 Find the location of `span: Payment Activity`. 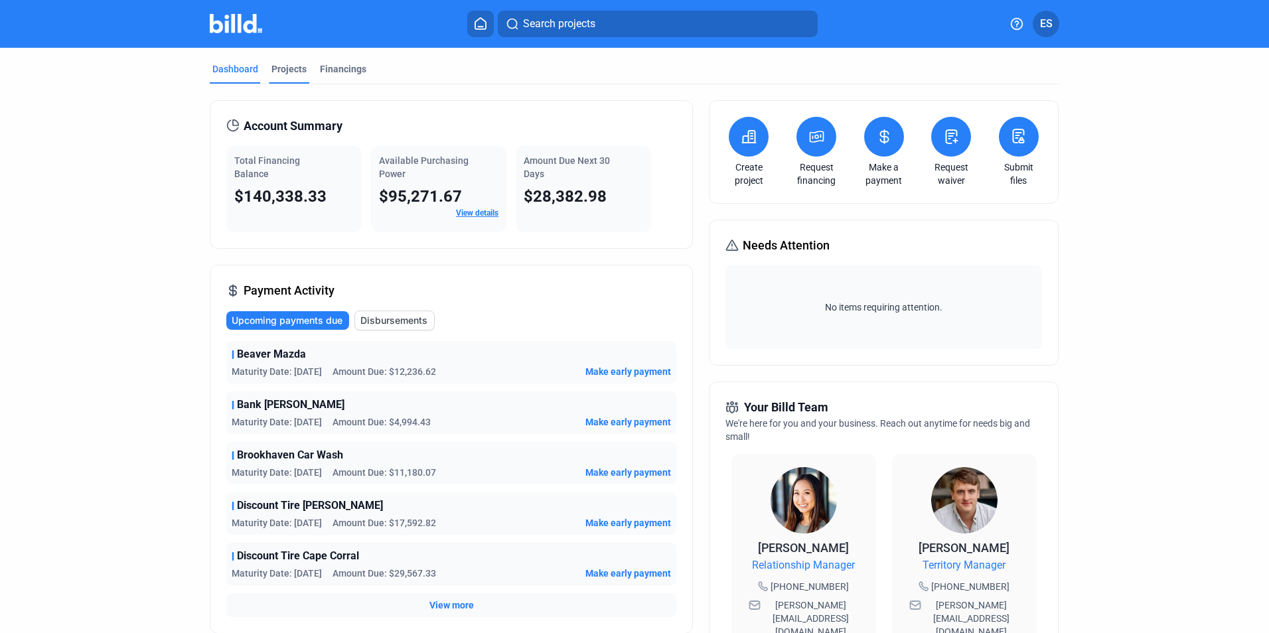

span: Payment Activity is located at coordinates (289, 291).